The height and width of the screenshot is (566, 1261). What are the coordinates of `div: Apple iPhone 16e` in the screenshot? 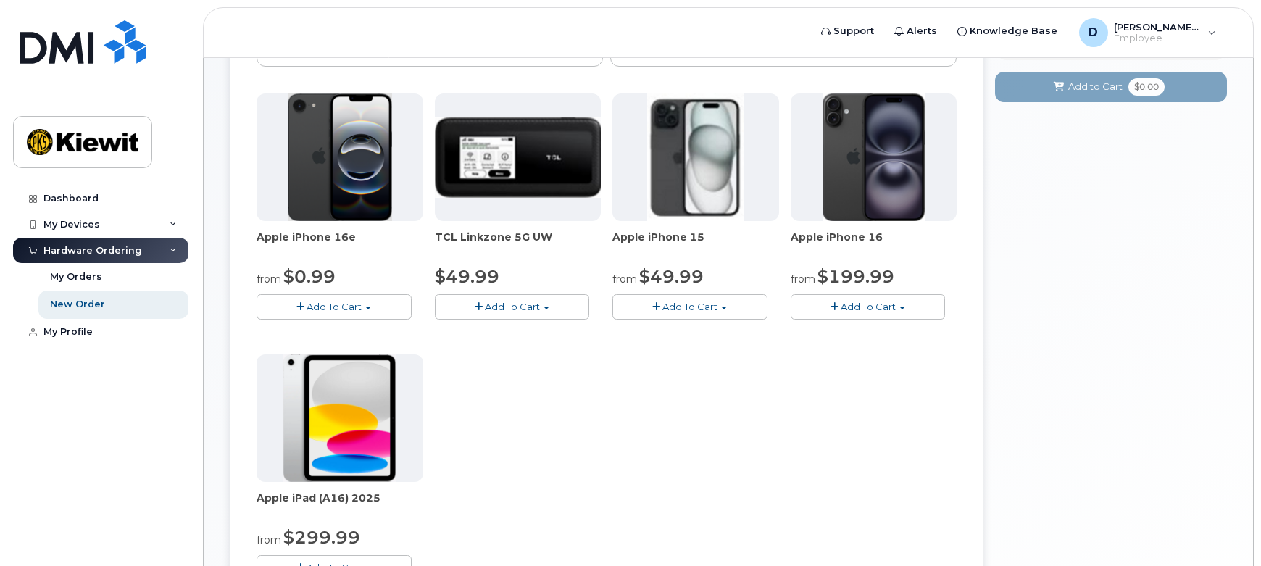 It's located at (340, 244).